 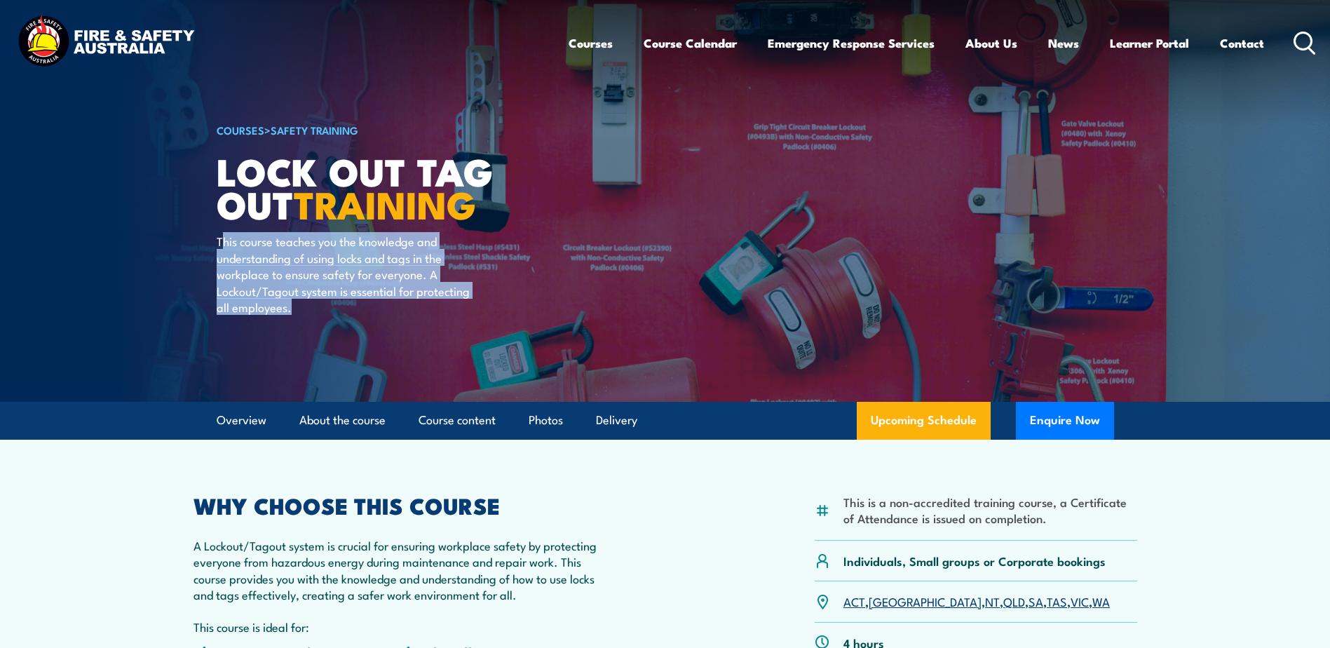 What do you see at coordinates (1149, 43) in the screenshot?
I see `a: Learner Portal` at bounding box center [1149, 43].